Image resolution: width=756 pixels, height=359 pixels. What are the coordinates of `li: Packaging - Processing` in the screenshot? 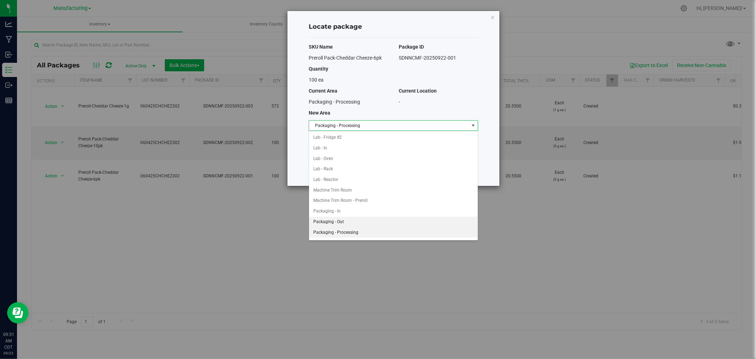 It's located at (393, 232).